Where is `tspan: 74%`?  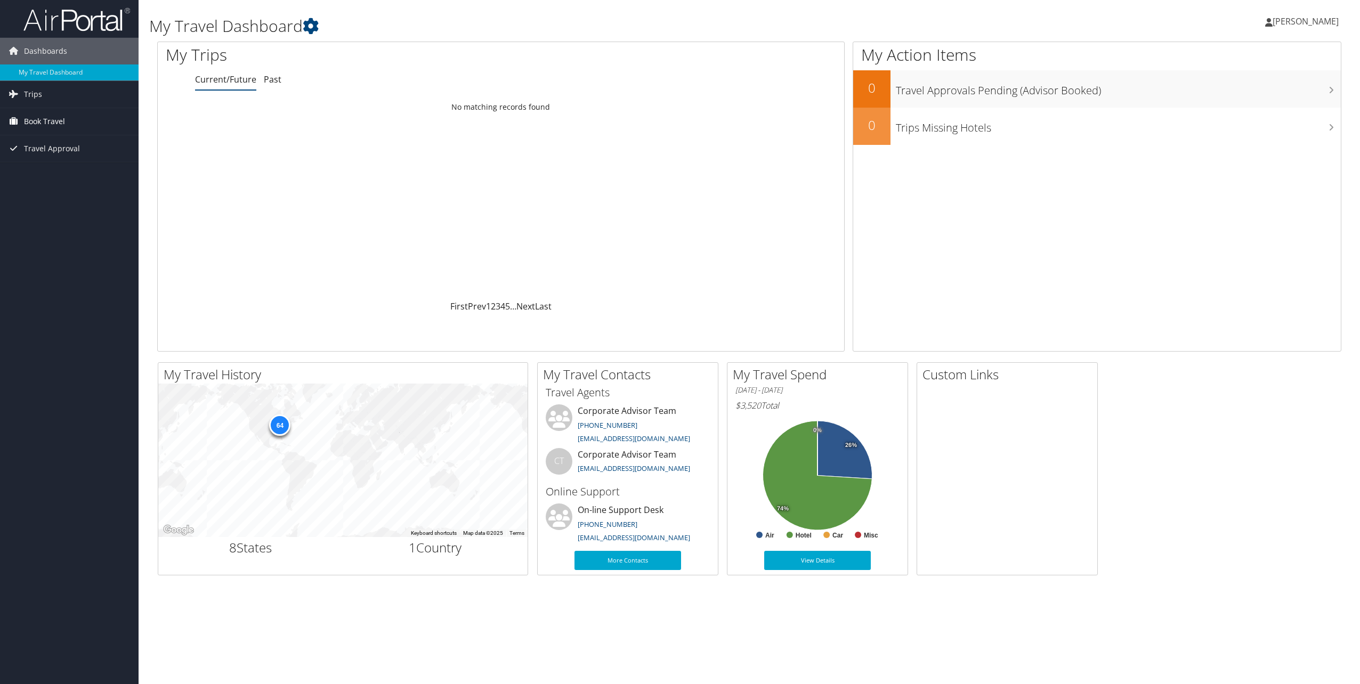 tspan: 74% is located at coordinates (783, 509).